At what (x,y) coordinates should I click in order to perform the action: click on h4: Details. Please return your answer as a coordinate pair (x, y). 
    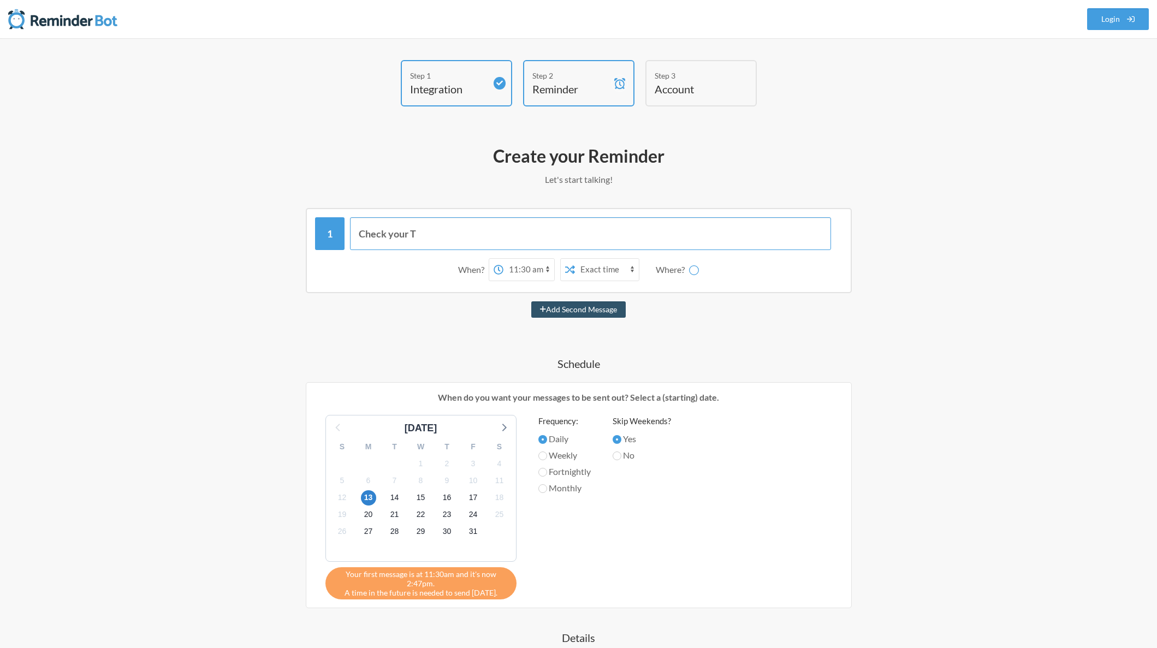
    Looking at the image, I should click on (579, 638).